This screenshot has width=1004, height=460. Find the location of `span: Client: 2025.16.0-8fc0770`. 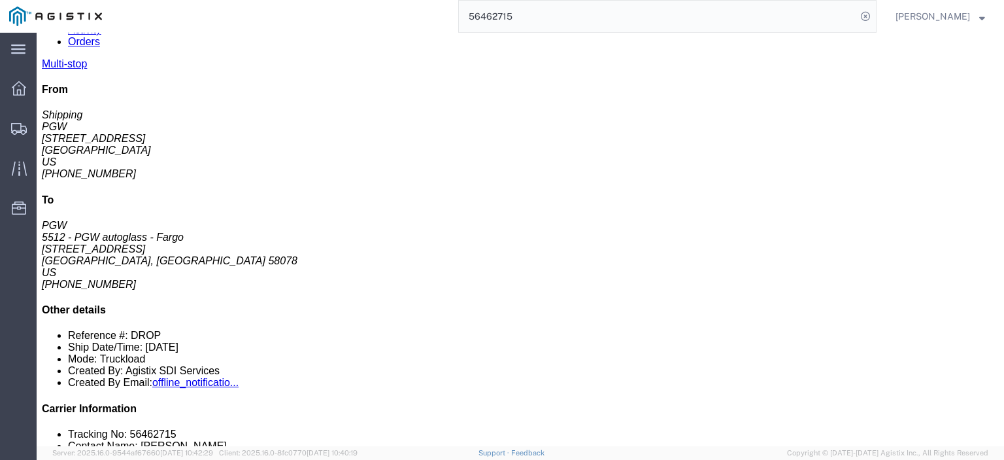

span: Client: 2025.16.0-8fc0770 is located at coordinates (288, 452).